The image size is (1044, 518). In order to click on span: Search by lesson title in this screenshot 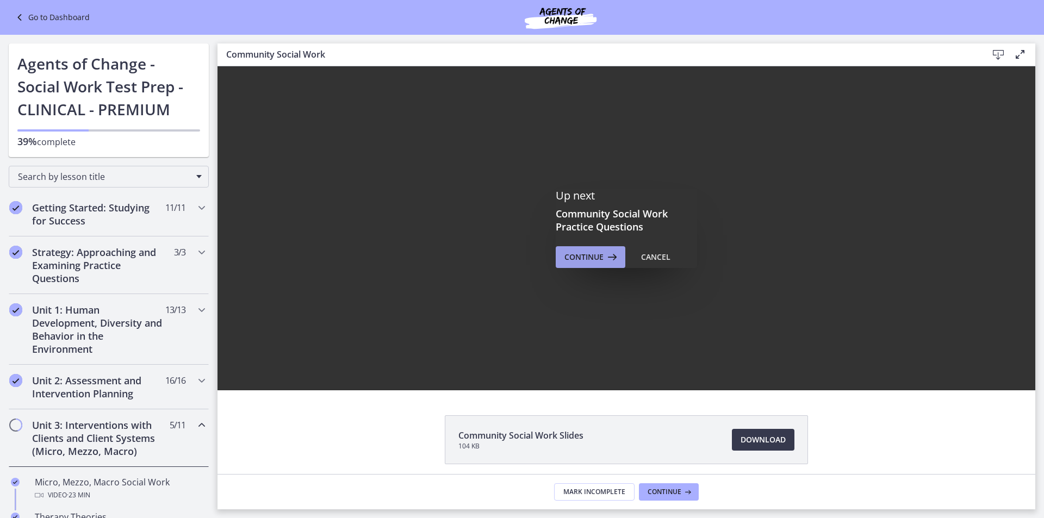, I will do `click(104, 177)`.